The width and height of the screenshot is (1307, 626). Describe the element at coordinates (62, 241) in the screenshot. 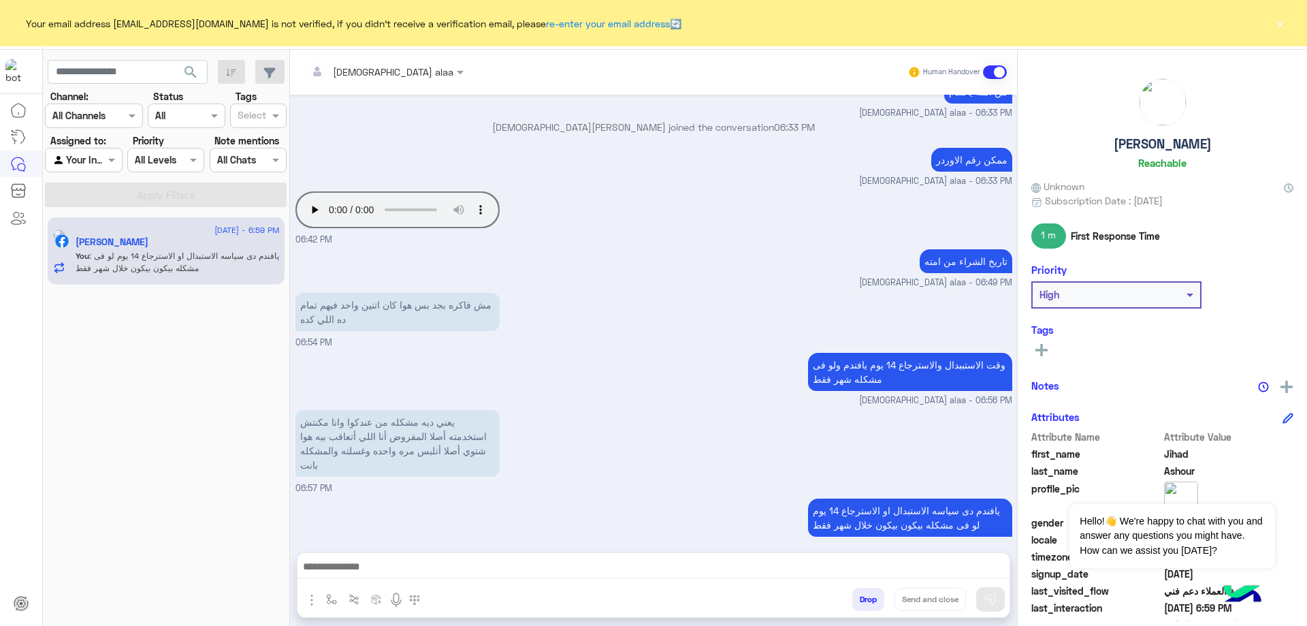

I see `img: Facebook` at that location.